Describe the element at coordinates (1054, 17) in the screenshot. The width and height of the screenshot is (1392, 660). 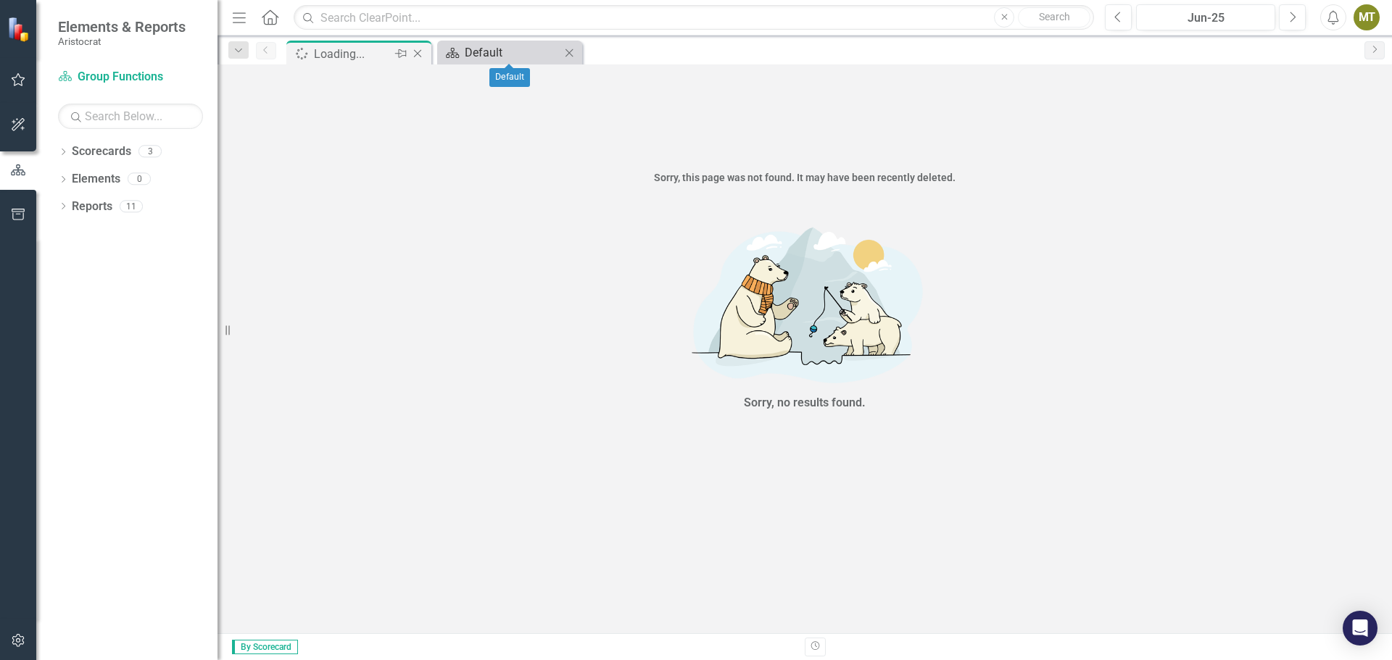
I see `button: Search` at that location.